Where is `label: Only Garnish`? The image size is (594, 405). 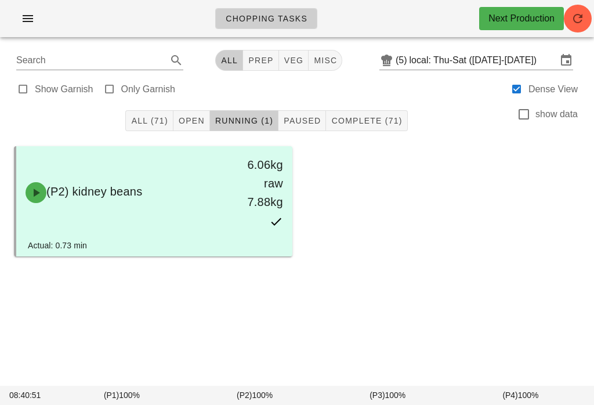
label: Only Garnish is located at coordinates (148, 89).